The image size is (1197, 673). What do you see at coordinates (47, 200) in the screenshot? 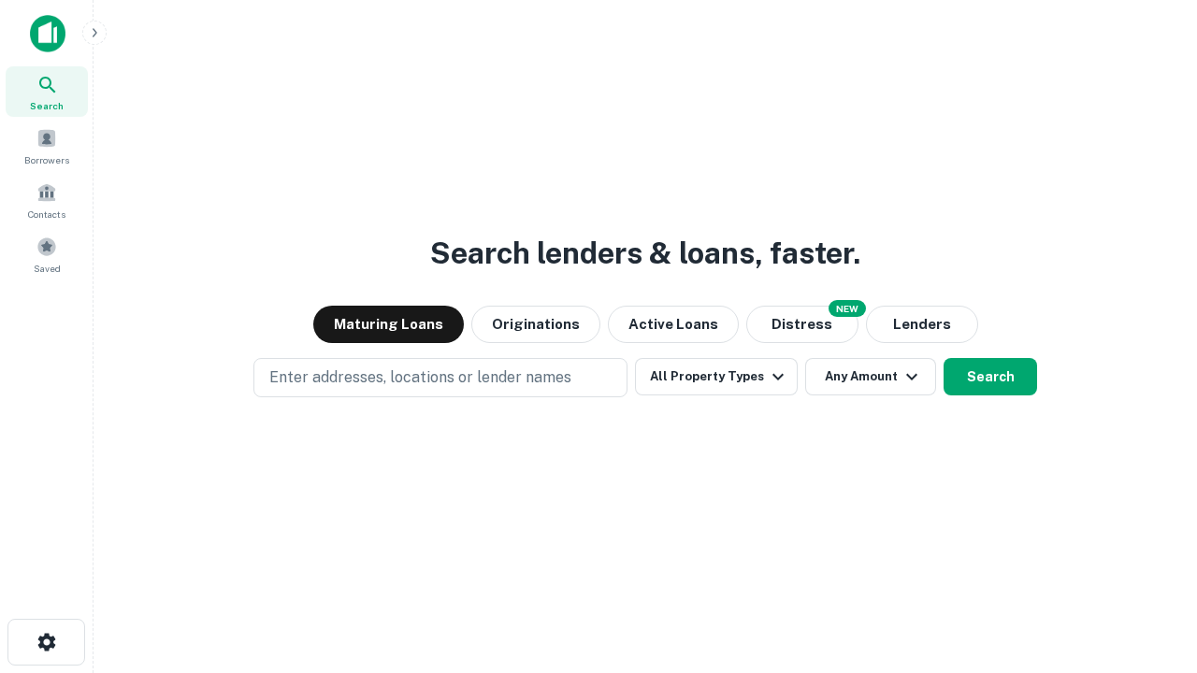
I see `a: Contacts` at bounding box center [47, 200].